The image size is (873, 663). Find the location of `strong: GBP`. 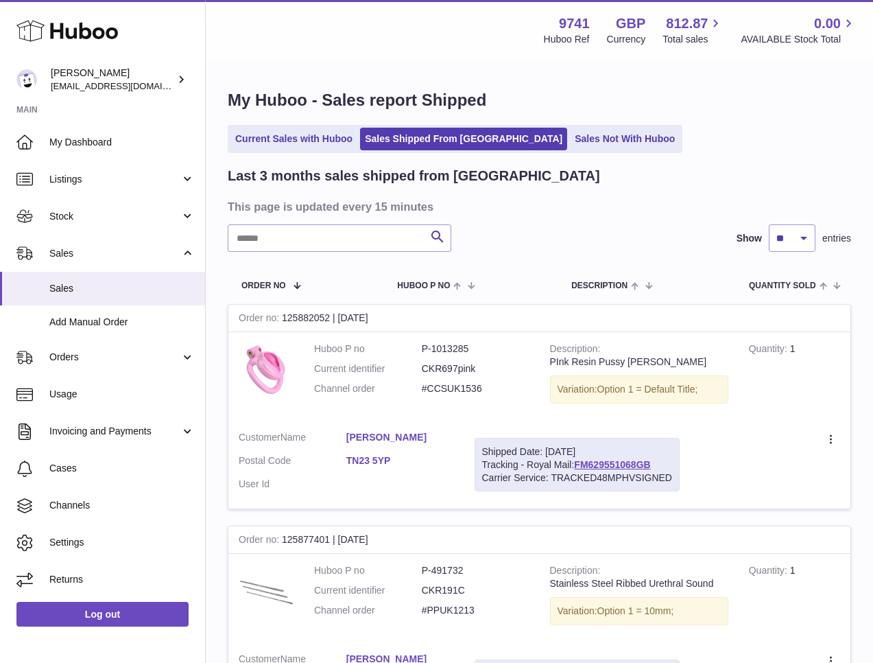

strong: GBP is located at coordinates (630, 23).